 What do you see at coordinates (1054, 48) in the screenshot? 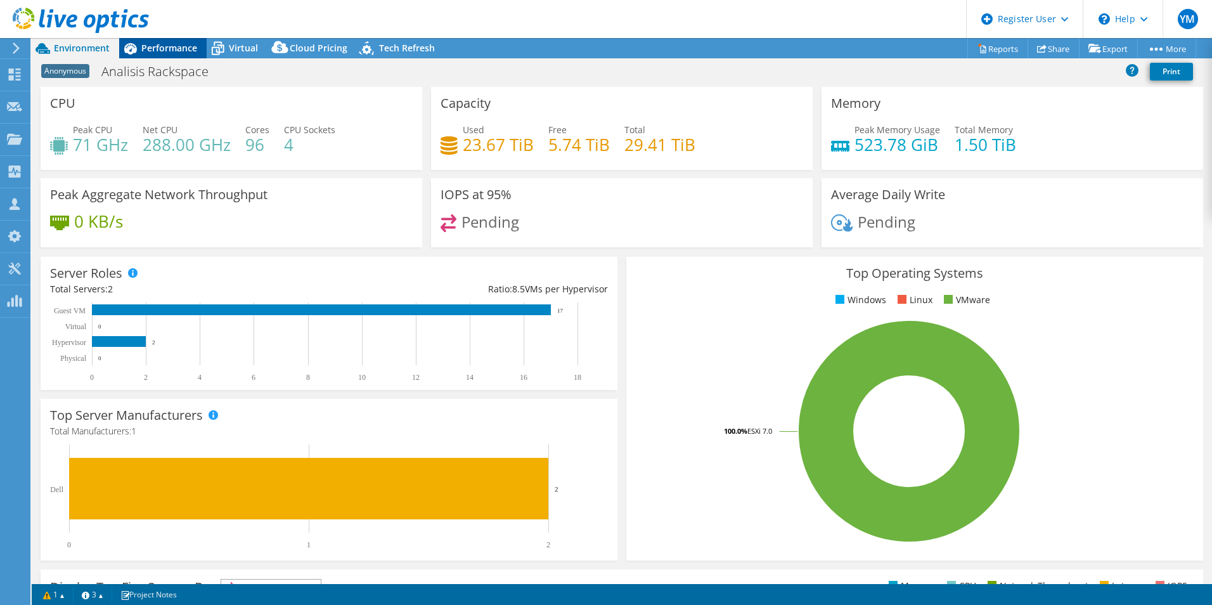
I see `a: Share` at bounding box center [1054, 48].